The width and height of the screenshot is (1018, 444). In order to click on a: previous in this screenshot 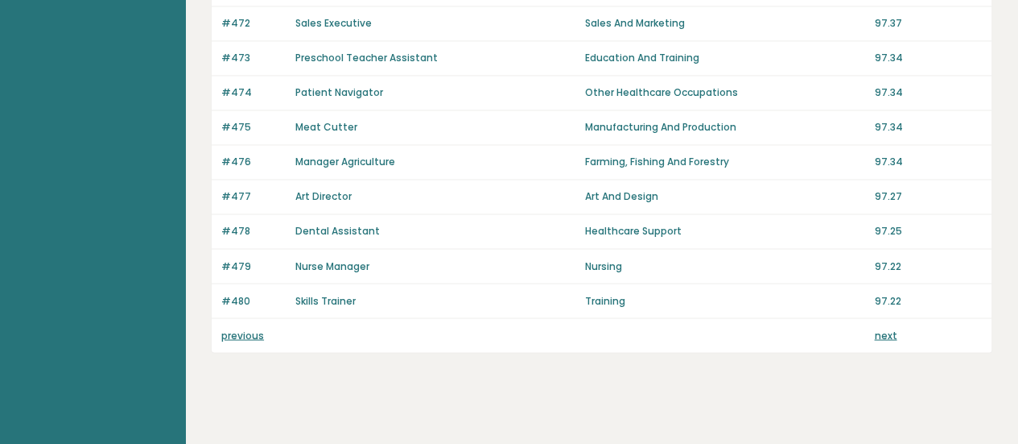, I will do `click(242, 334)`.